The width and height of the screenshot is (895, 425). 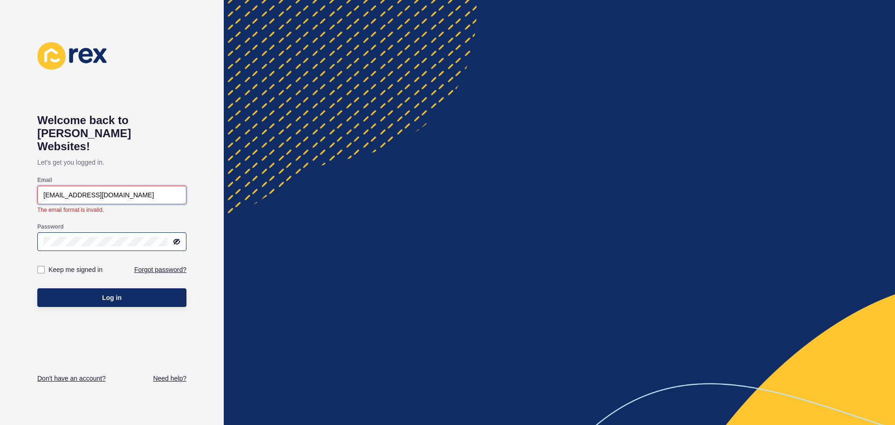 I want to click on a: Don't have an account?, so click(x=71, y=378).